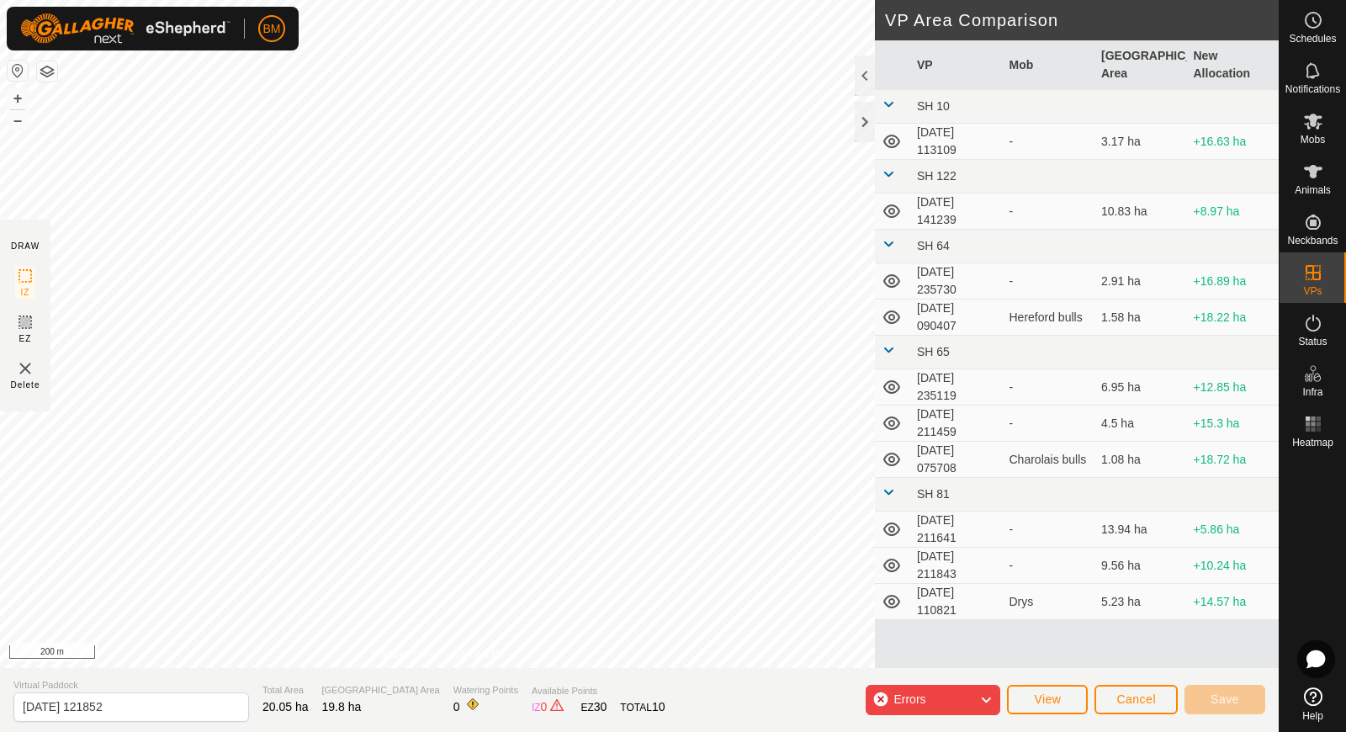 Image resolution: width=1346 pixels, height=732 pixels. Describe the element at coordinates (1140, 141) in the screenshot. I see `td: 3.17 ha` at that location.